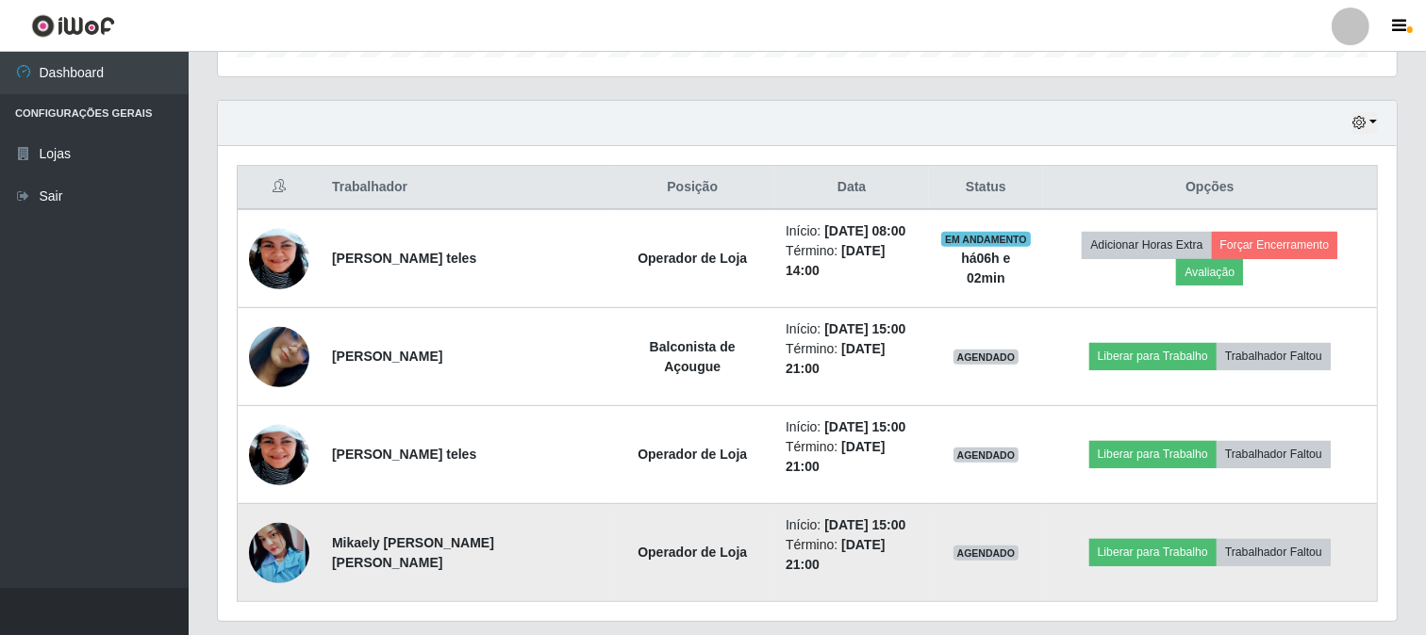  Describe the element at coordinates (985, 268) in the screenshot. I see `strong: há 06 h e 02 min` at that location.